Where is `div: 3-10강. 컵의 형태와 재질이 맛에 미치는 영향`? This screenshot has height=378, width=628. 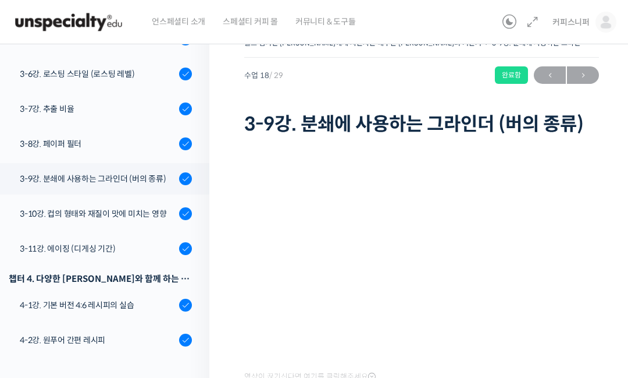
div: 3-10강. 컵의 형태와 재질이 맛에 미치는 영향 is located at coordinates (98, 214).